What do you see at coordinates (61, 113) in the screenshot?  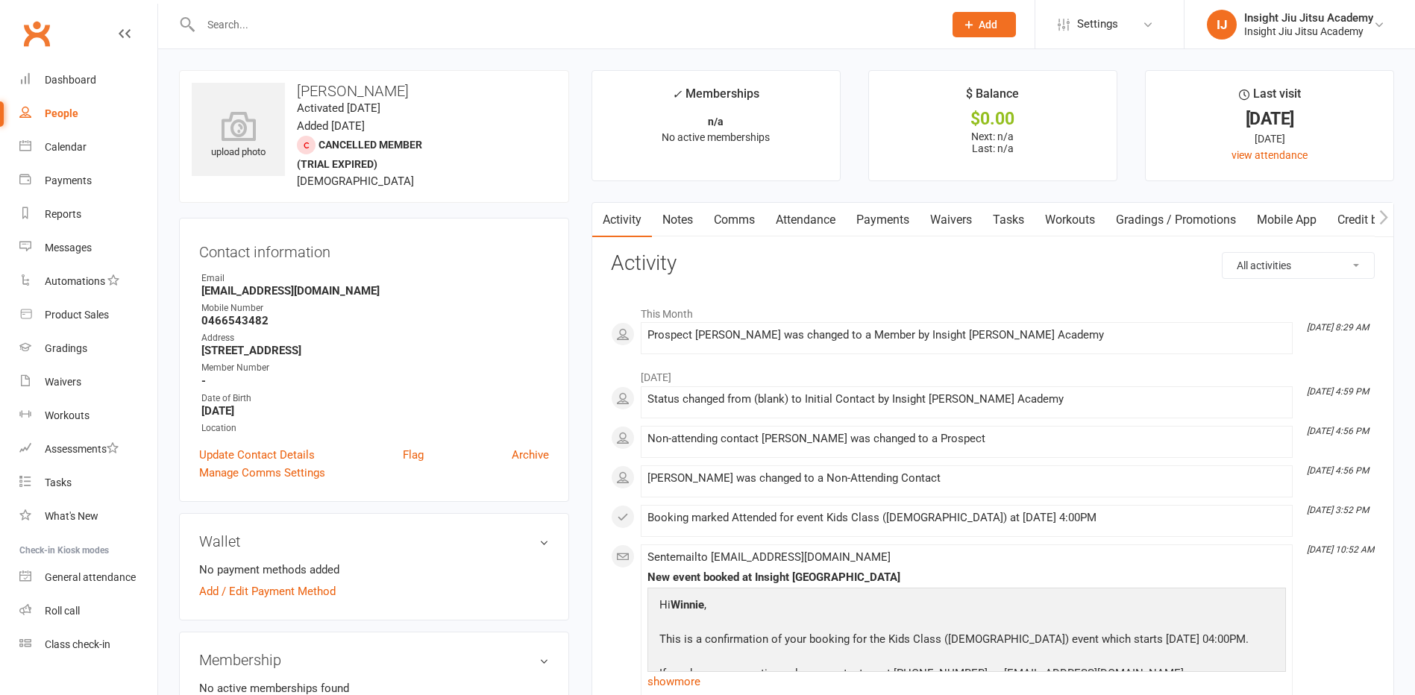 I see `div: People` at bounding box center [61, 113].